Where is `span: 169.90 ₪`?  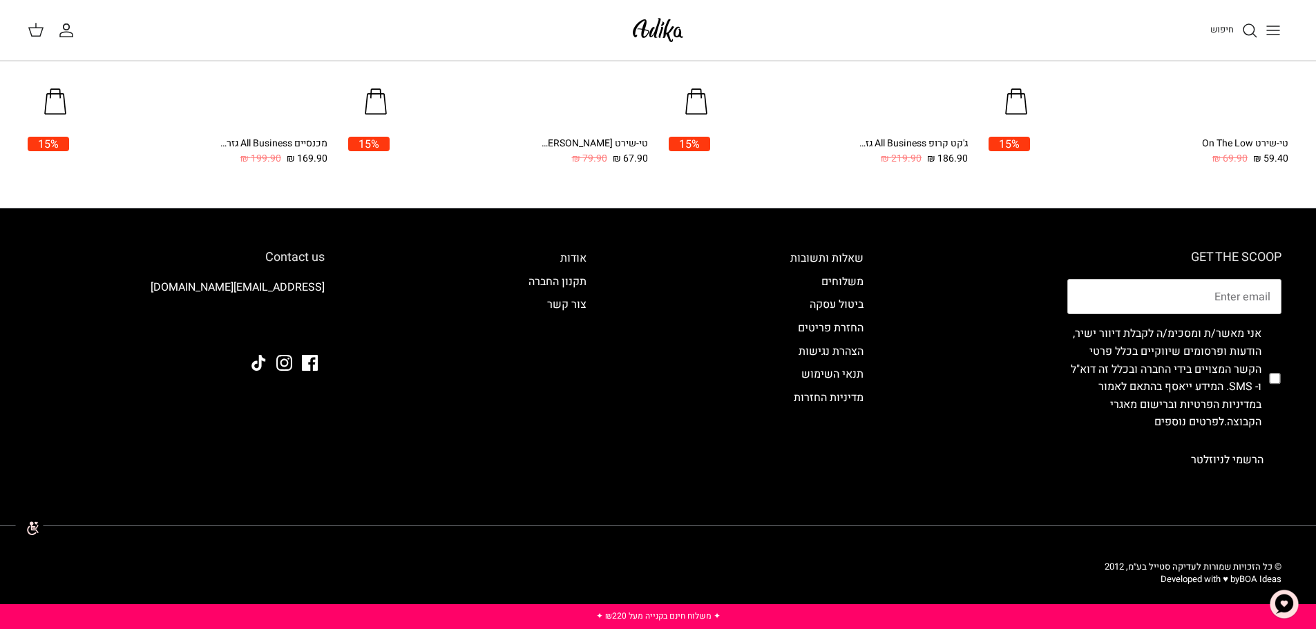
span: 169.90 ₪ is located at coordinates (307, 159).